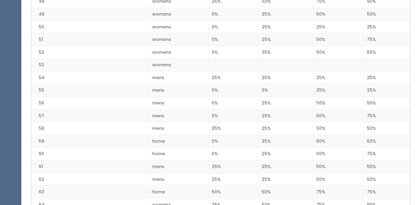 Image resolution: width=420 pixels, height=205 pixels. Describe the element at coordinates (90, 179) in the screenshot. I see `td: 62` at that location.